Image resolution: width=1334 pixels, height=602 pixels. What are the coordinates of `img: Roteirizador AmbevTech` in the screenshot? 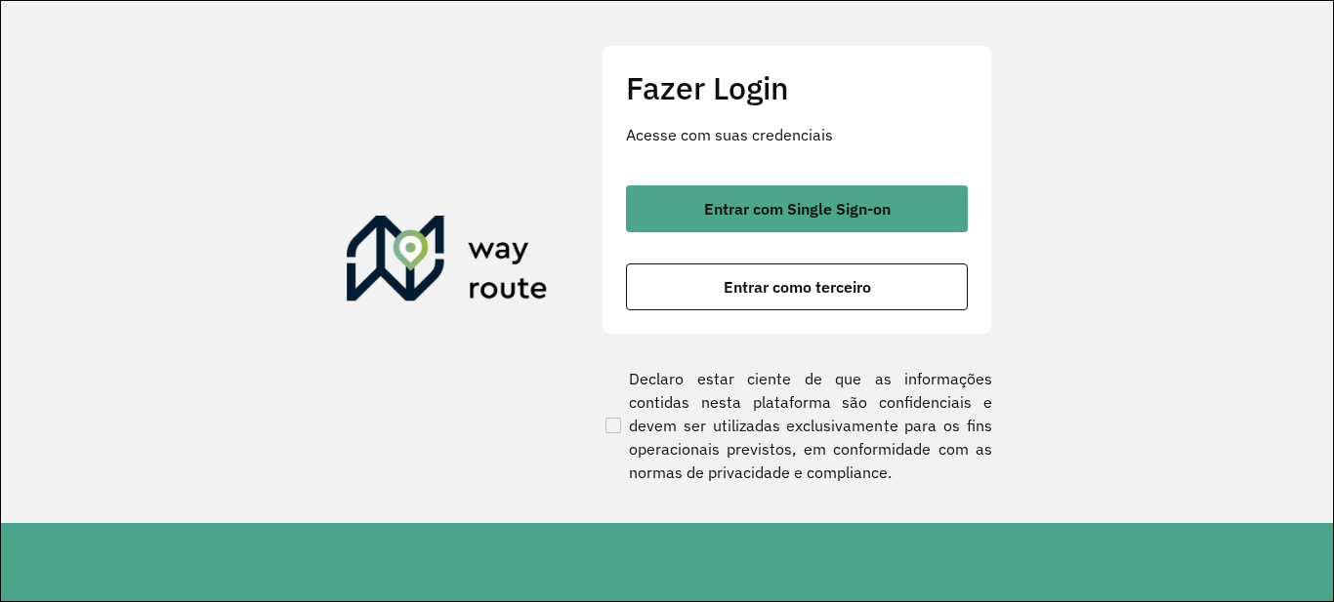 It's located at (447, 263).